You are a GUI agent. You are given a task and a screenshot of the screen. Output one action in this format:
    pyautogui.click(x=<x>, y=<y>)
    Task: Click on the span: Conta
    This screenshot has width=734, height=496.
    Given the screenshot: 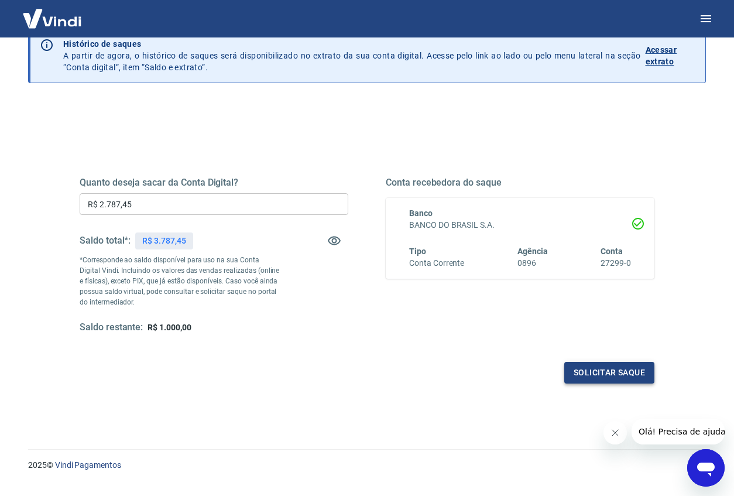 What is the action you would take?
    pyautogui.click(x=611, y=251)
    